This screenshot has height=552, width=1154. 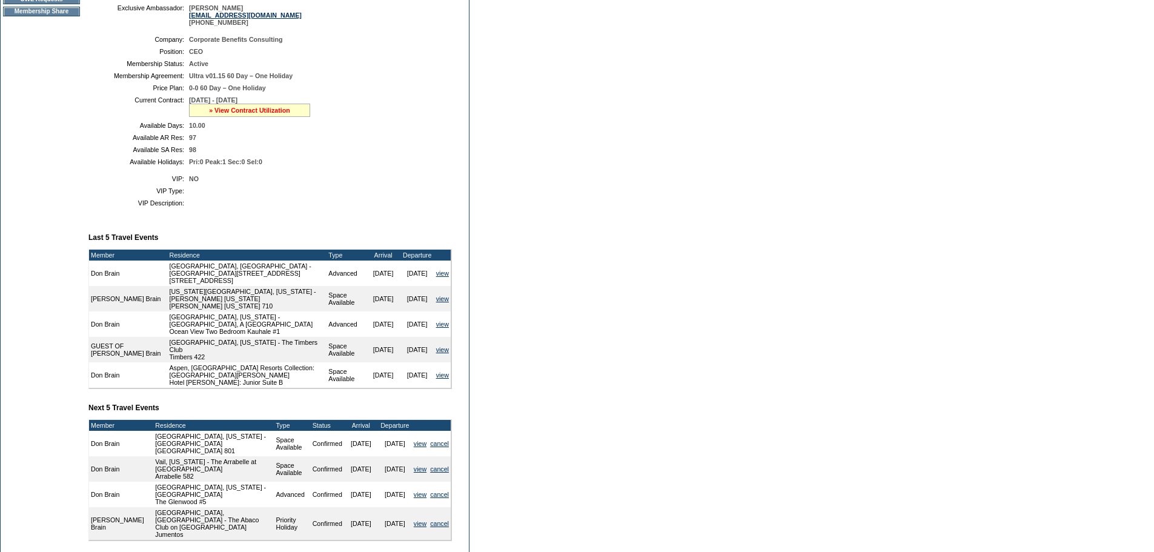 I want to click on span: 98, so click(x=193, y=150).